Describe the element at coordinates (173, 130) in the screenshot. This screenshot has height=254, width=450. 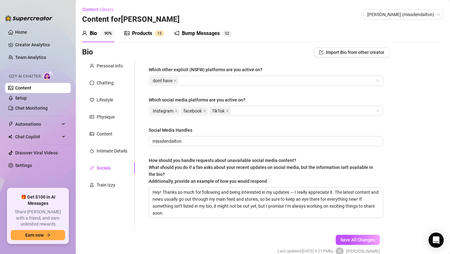
I see `label: Social Media Handles` at that location.